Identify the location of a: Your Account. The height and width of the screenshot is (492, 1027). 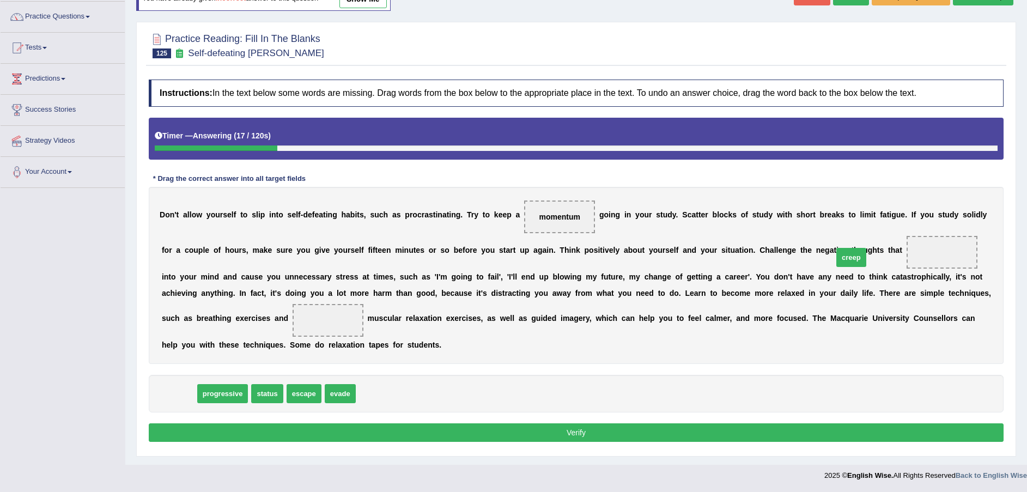
(63, 171).